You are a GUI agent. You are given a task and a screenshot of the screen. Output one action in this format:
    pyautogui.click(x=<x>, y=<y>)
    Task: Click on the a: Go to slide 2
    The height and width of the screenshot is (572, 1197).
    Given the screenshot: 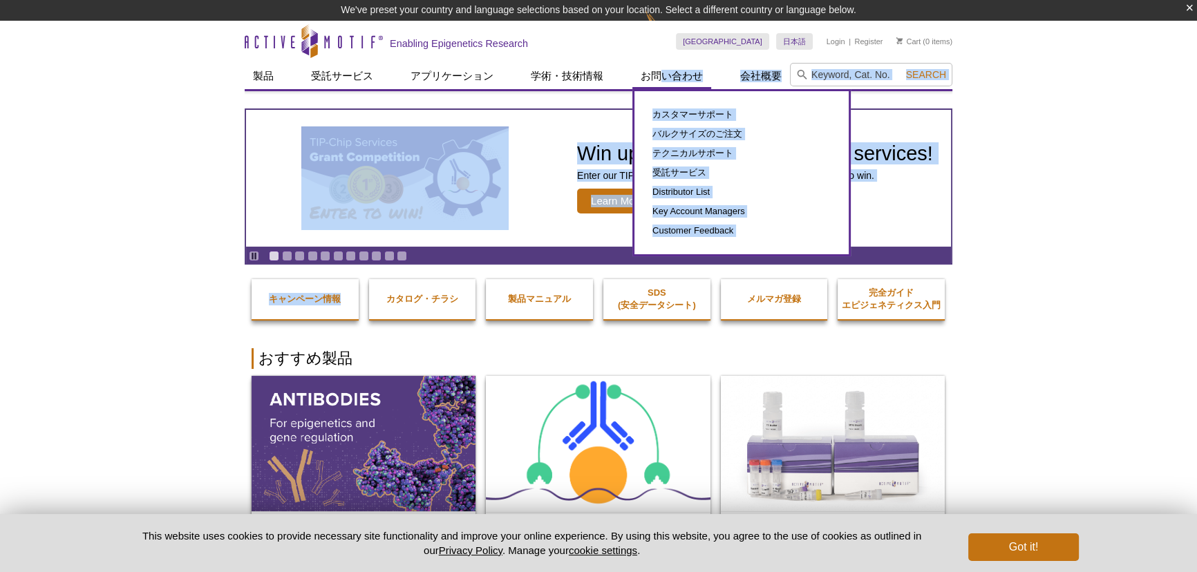 What is the action you would take?
    pyautogui.click(x=287, y=256)
    